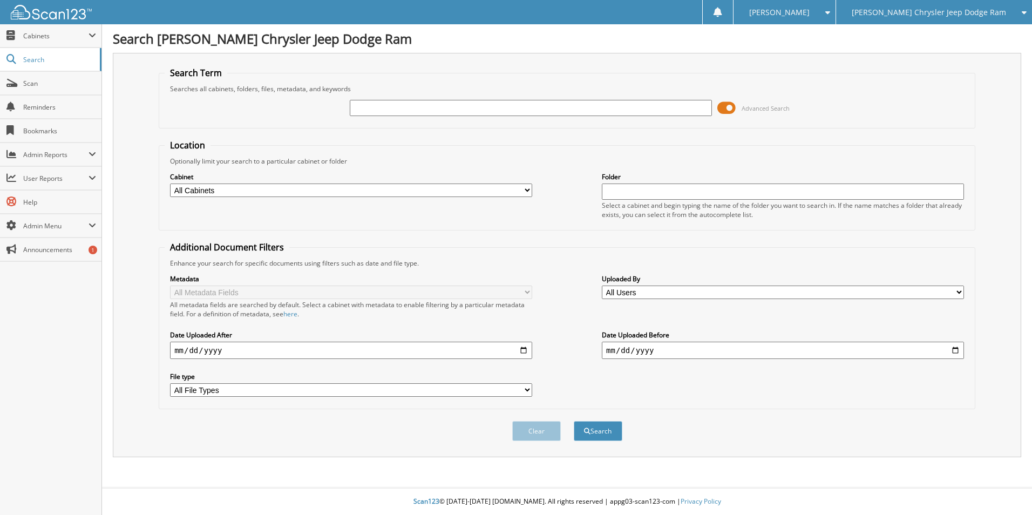  What do you see at coordinates (783, 177) in the screenshot?
I see `label: Folder` at bounding box center [783, 177].